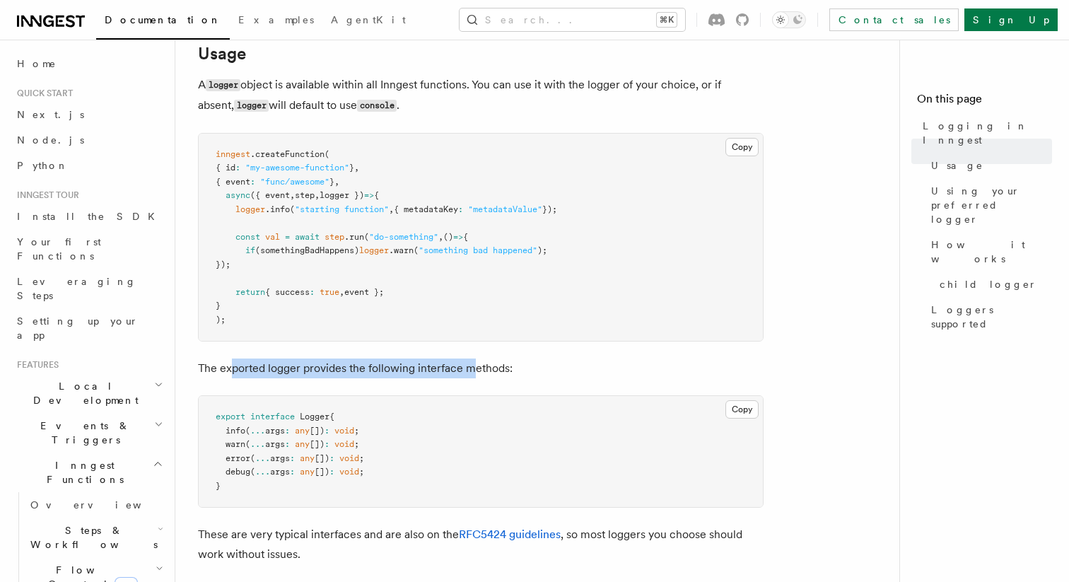 This screenshot has height=582, width=1069. I want to click on span: logger, so click(374, 250).